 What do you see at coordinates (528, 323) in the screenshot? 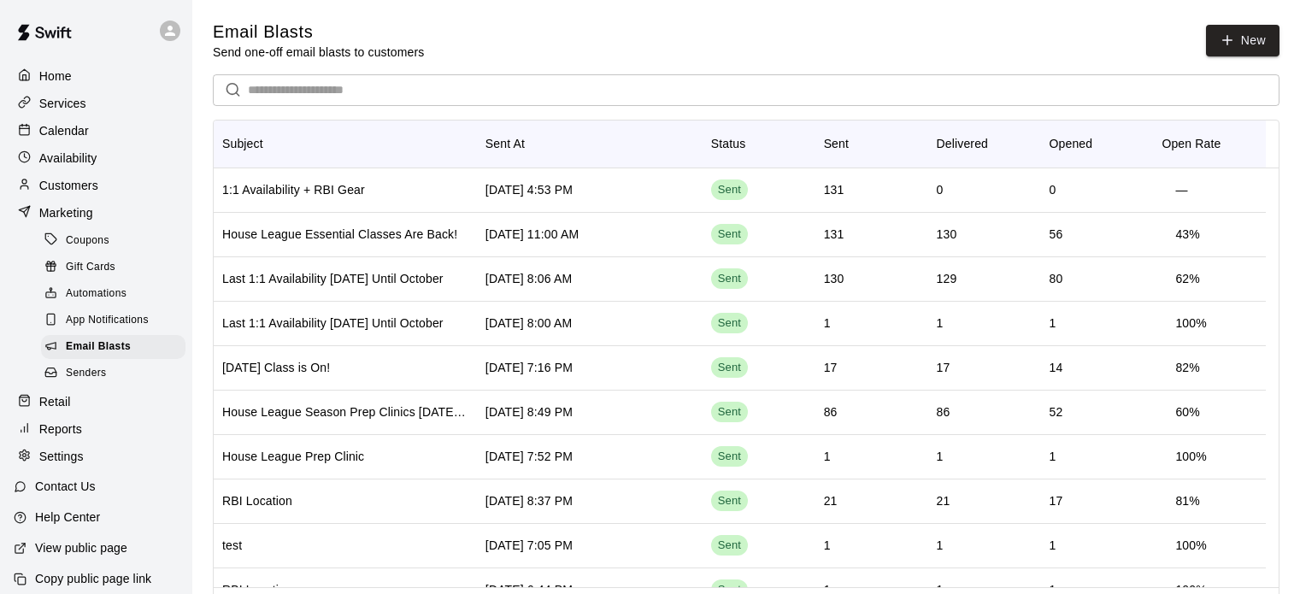
I see `div: Aug 27 2025, 8:00 AM` at bounding box center [528, 323].